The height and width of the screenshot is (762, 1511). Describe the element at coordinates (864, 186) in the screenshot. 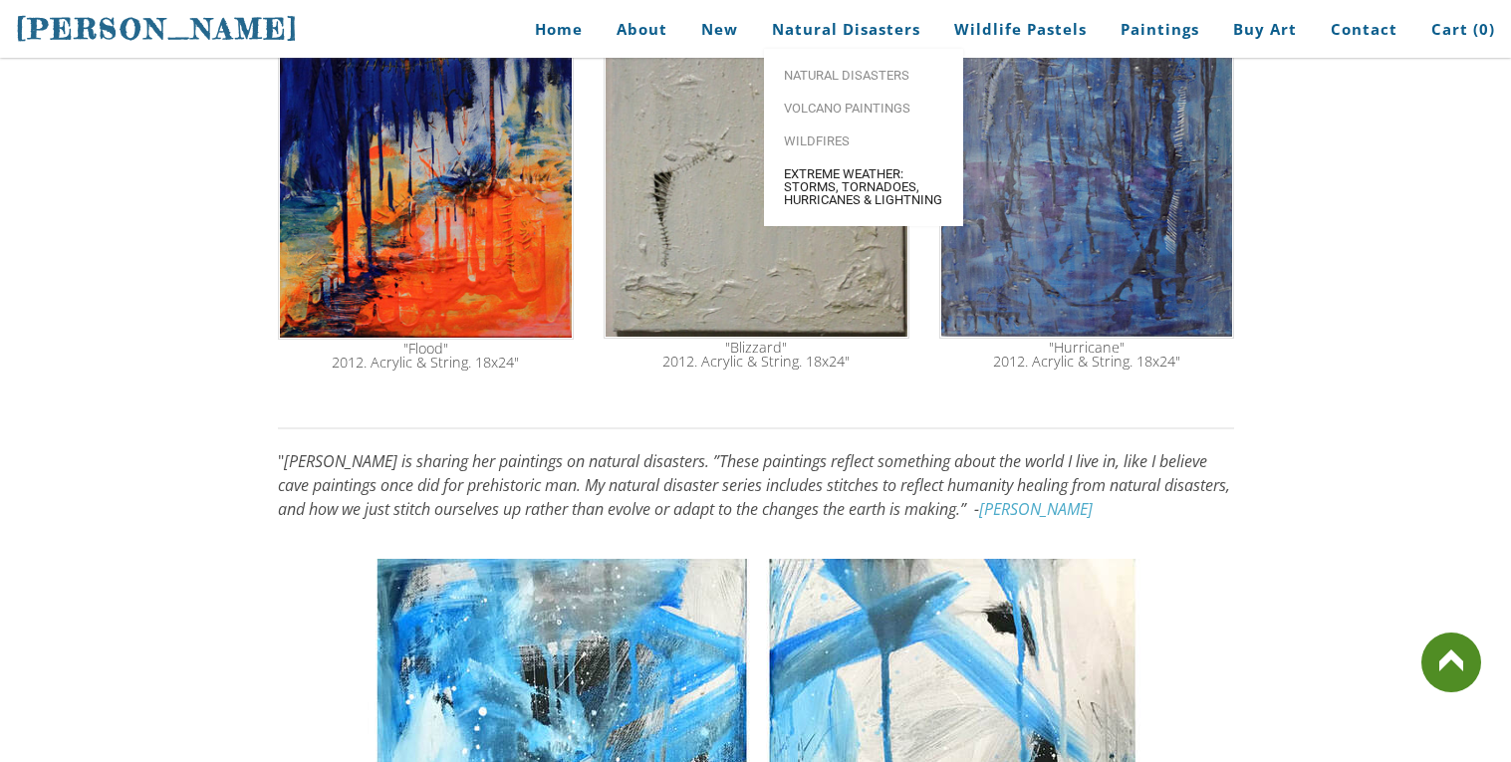

I see `a: Extreme Weather: Storms, Tornadoes, Hurricanes & Lightning` at that location.